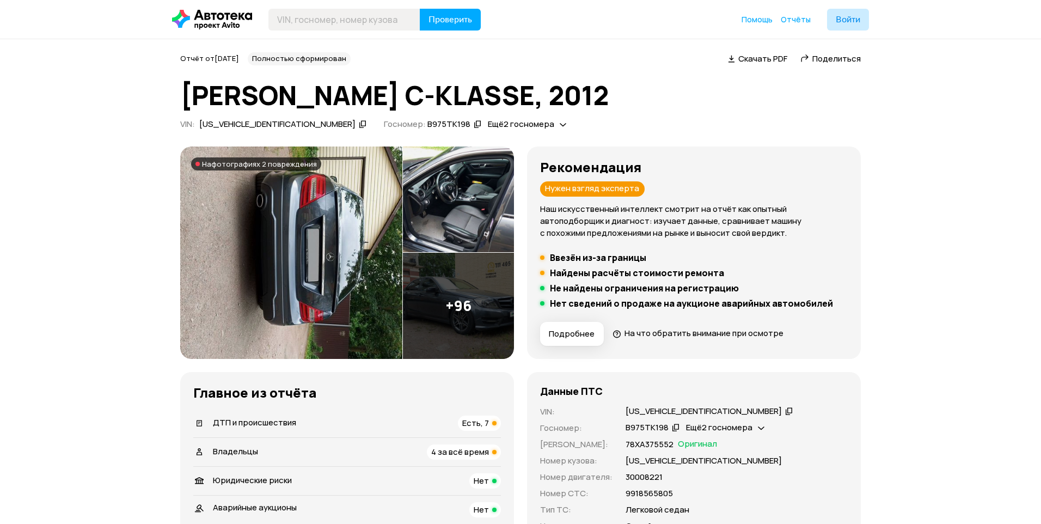  Describe the element at coordinates (830, 58) in the screenshot. I see `a: Поделиться` at that location.